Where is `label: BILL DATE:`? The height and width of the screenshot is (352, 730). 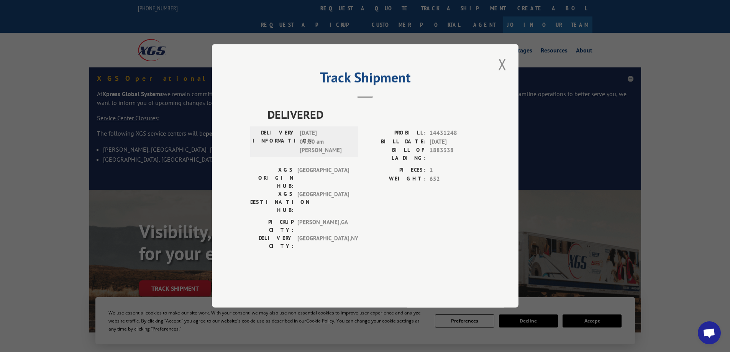
label: BILL DATE: is located at coordinates (395, 142).